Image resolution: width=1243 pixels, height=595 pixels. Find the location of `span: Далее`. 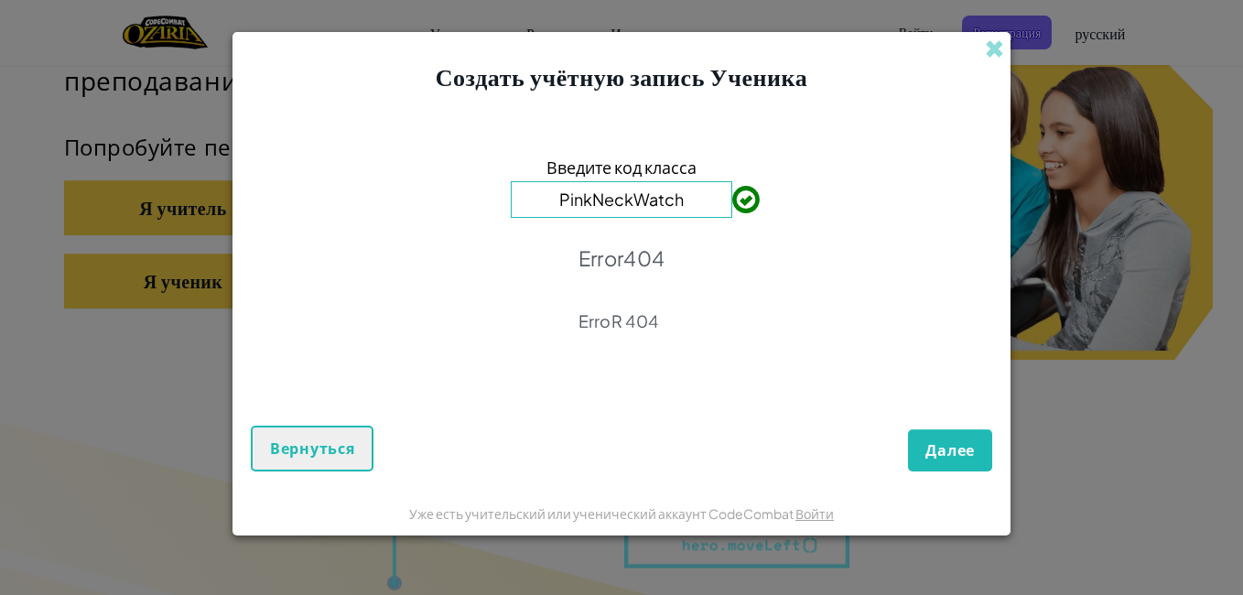

span: Далее is located at coordinates (950, 450).